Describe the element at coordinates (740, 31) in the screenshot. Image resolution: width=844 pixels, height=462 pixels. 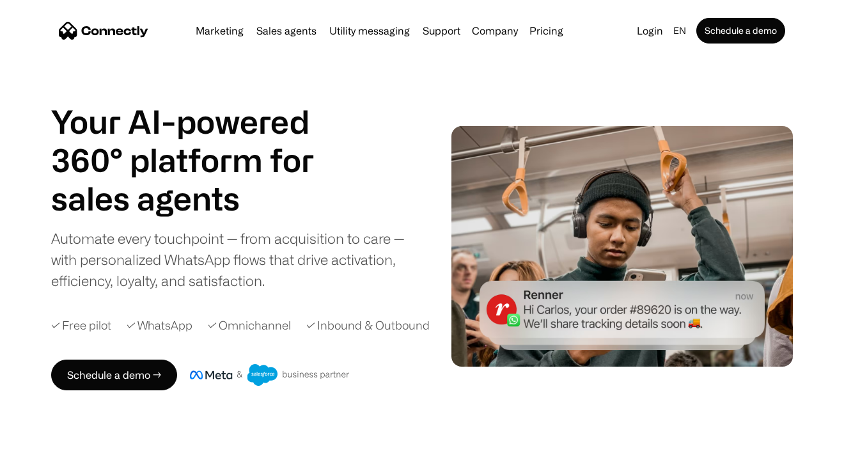
I see `a: Schedule a demo` at that location.